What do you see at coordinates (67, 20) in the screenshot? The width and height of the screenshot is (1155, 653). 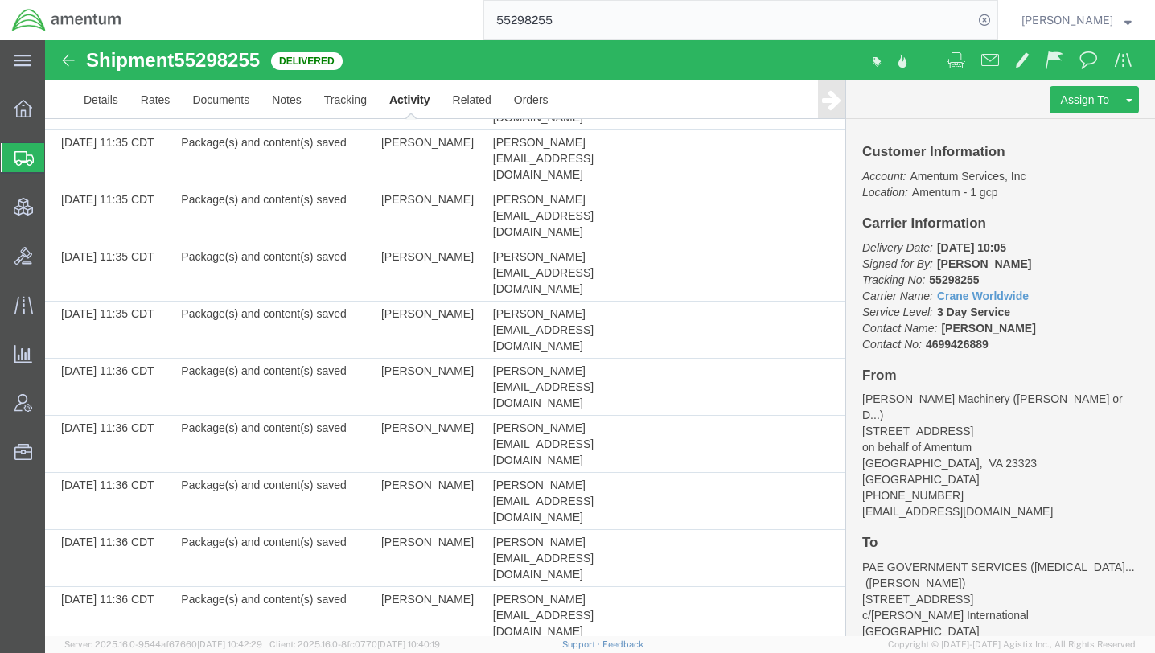 I see `img: logo` at bounding box center [67, 20].